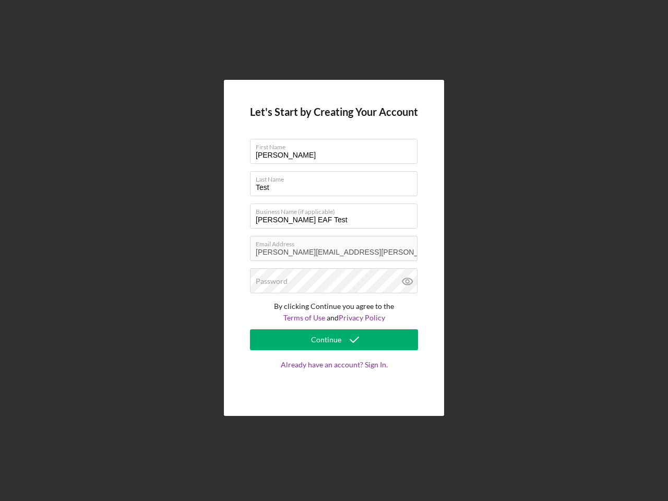  Describe the element at coordinates (271, 281) in the screenshot. I see `label: Password` at that location.